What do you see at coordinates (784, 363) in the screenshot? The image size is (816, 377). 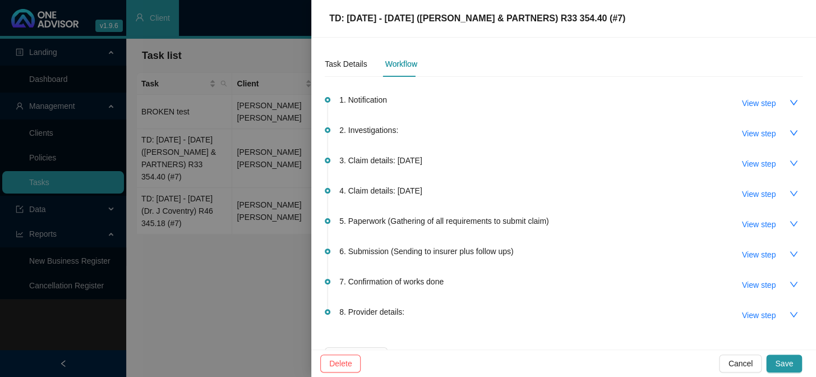 I see `button: Save` at bounding box center [784, 363].